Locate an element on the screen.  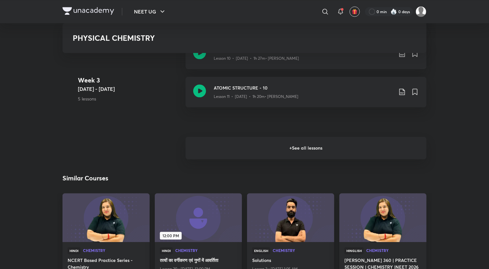
span: 12:00 PM is located at coordinates (171, 235).